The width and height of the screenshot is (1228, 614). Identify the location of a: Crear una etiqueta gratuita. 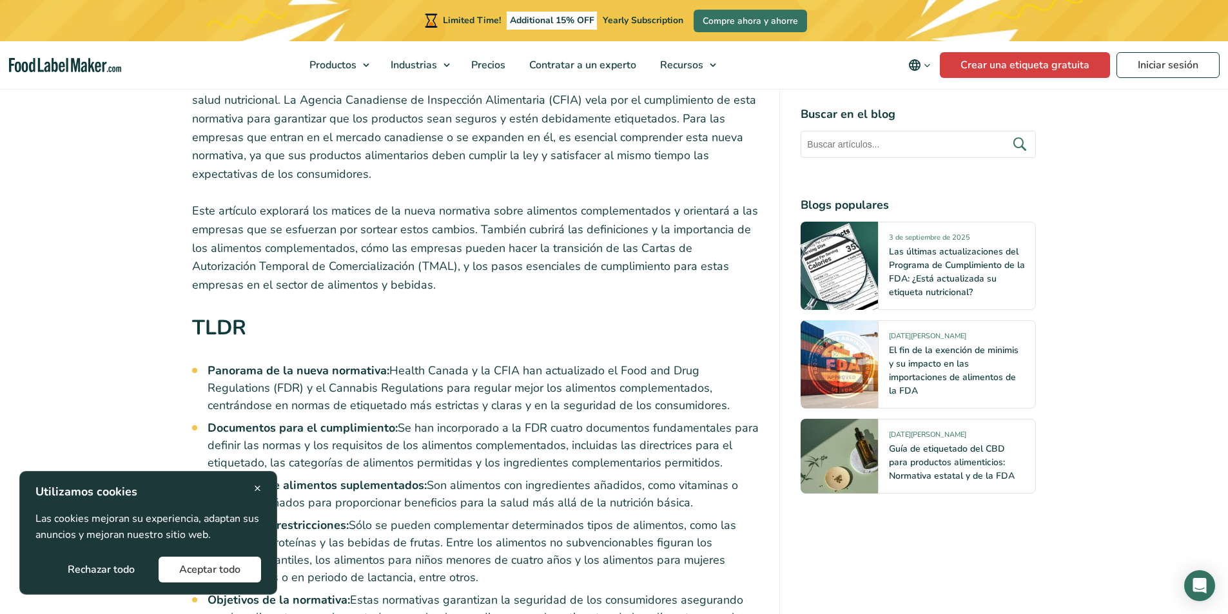
(1025, 65).